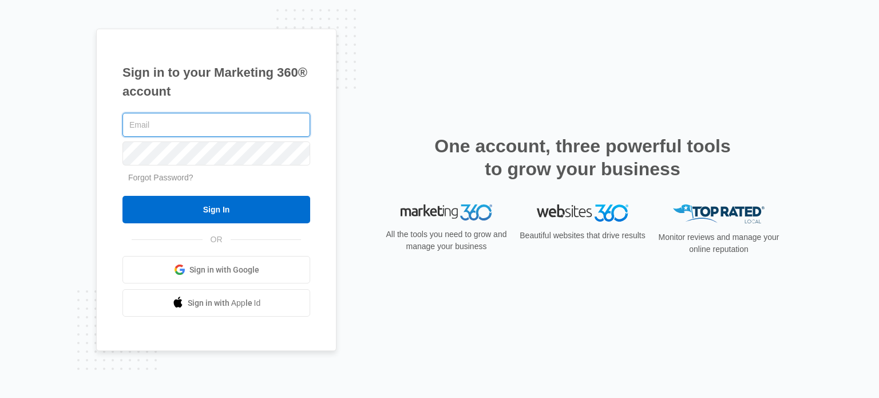 This screenshot has width=879, height=398. I want to click on h2: One account, three powerful tools to grow your business, so click(583, 157).